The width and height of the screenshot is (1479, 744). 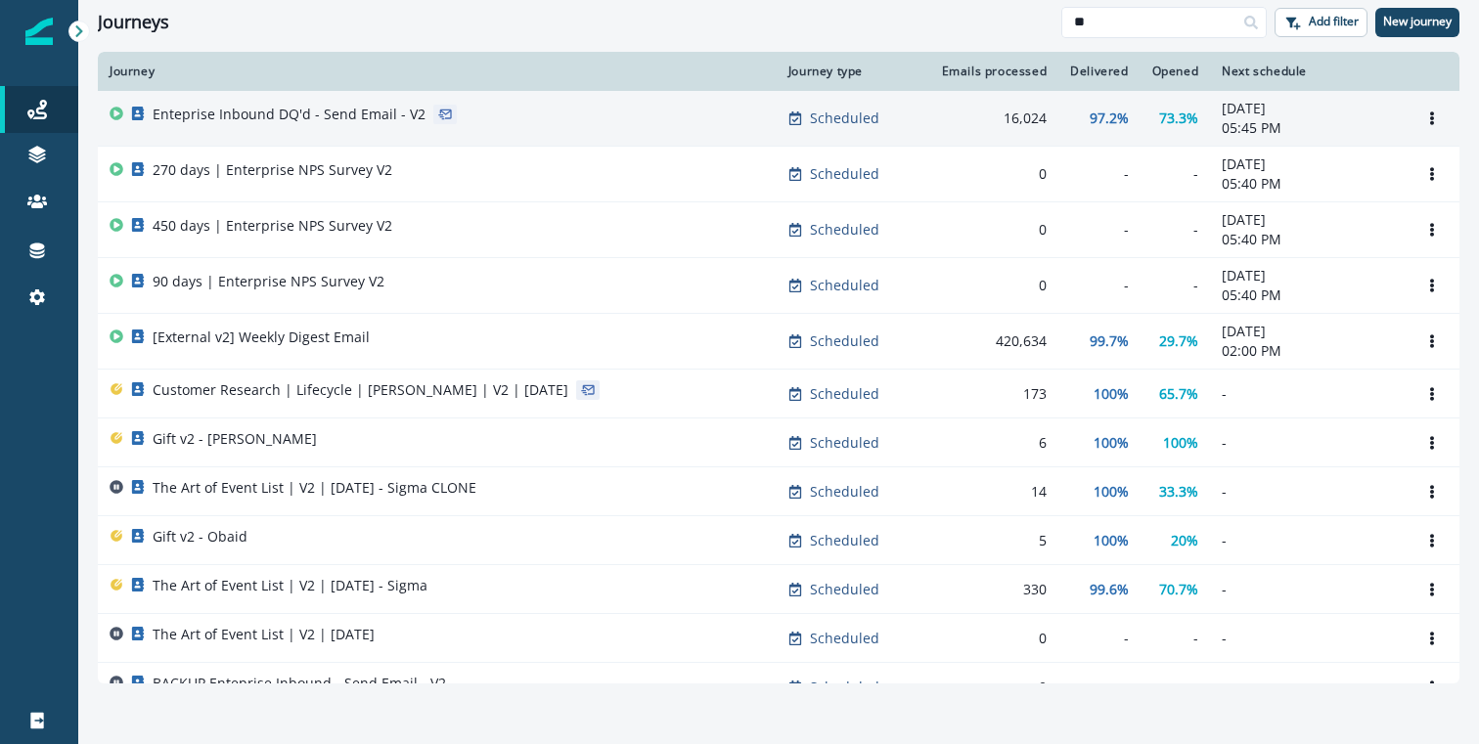 I want to click on p: 20%, so click(x=1184, y=541).